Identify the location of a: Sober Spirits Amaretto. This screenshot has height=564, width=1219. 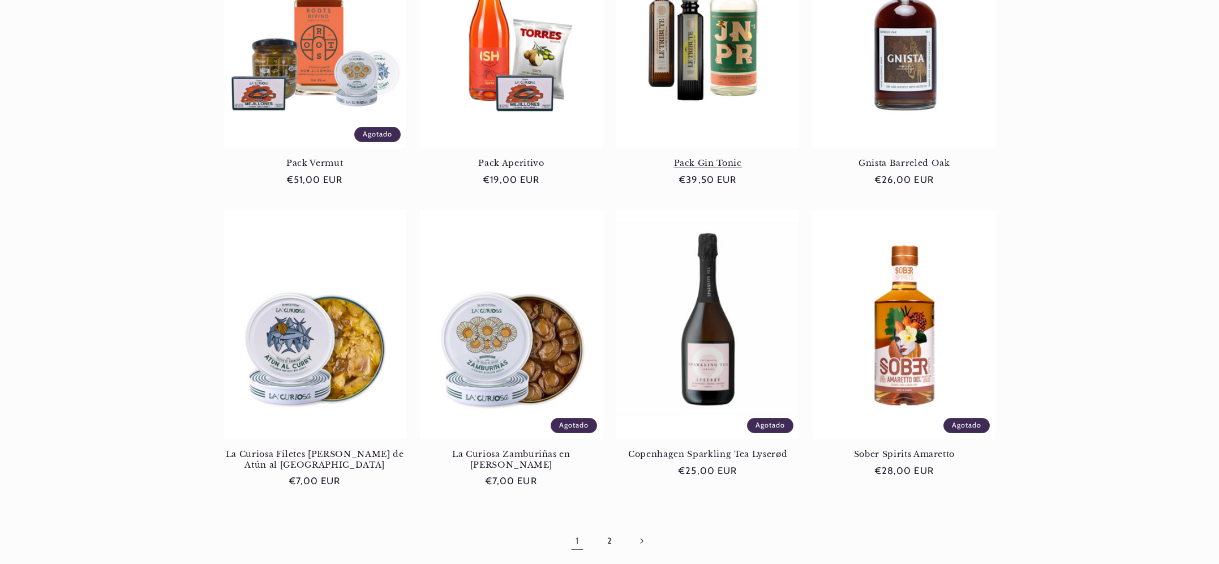
(904, 454).